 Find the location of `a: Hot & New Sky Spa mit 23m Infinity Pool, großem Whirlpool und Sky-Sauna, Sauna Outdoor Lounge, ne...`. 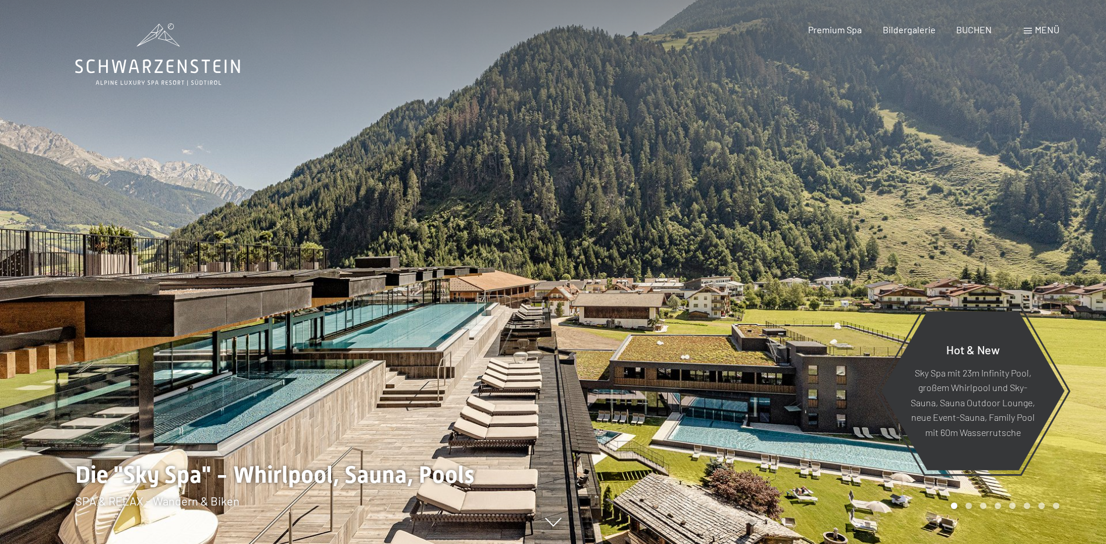

a: Hot & New Sky Spa mit 23m Infinity Pool, großem Whirlpool und Sky-Sauna, Sauna Outdoor Lounge, ne... is located at coordinates (973, 390).